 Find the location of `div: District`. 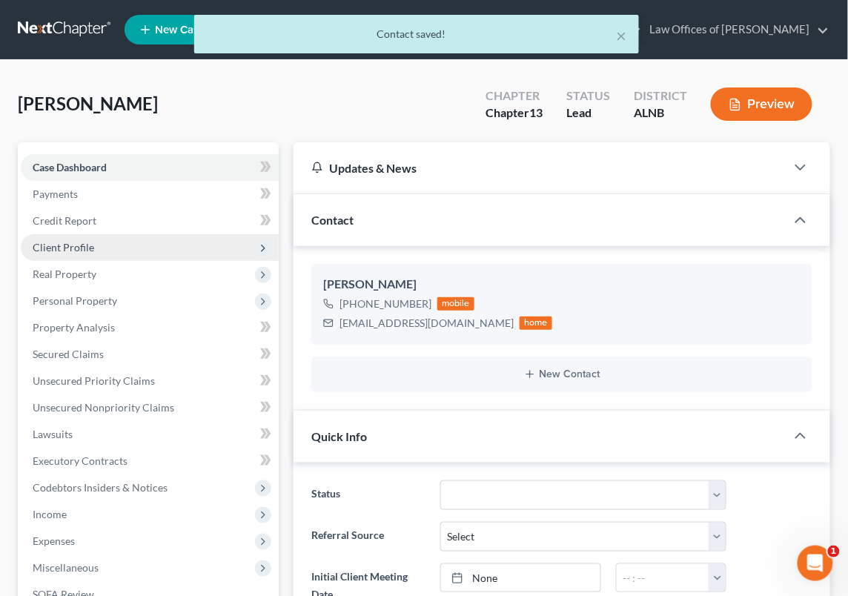

div: District is located at coordinates (660, 96).